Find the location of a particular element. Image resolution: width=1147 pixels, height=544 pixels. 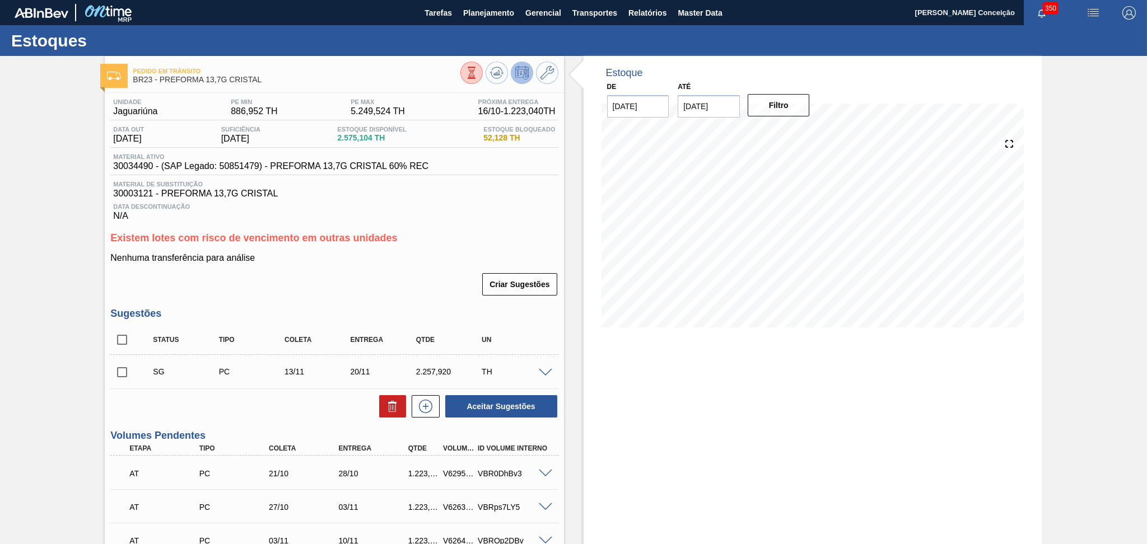

span: 30003121 - PREFORMA 13,7G CRISTAL is located at coordinates (334, 194).